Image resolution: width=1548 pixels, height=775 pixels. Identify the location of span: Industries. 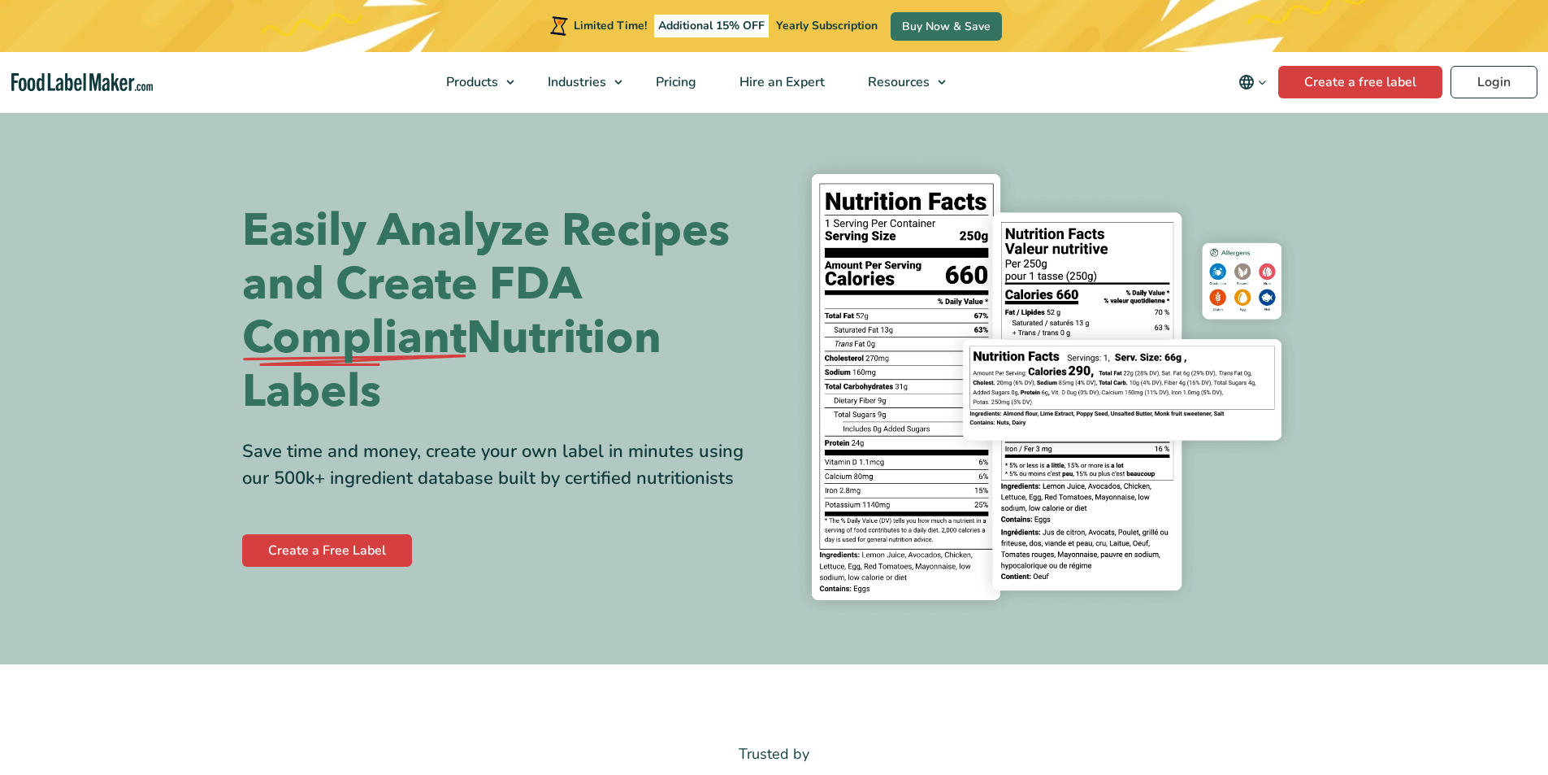
(575, 82).